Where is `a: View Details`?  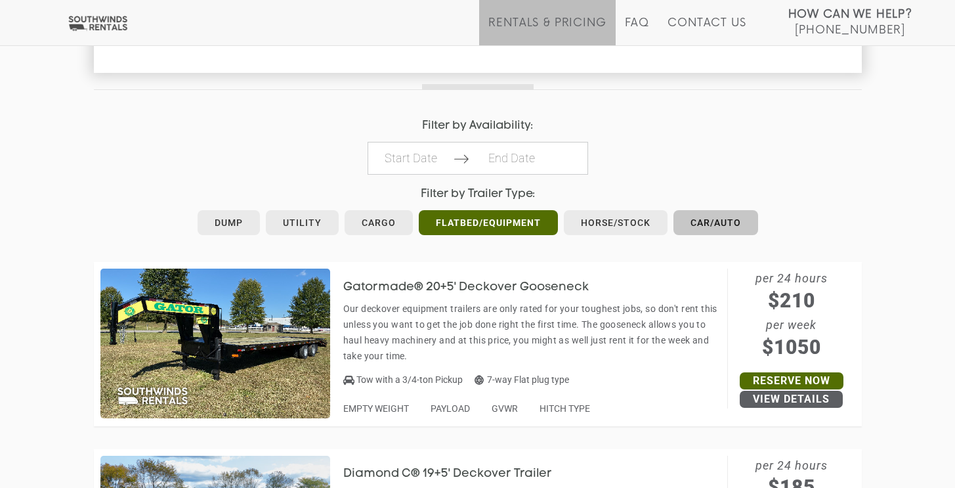
a: View Details is located at coordinates (791, 399).